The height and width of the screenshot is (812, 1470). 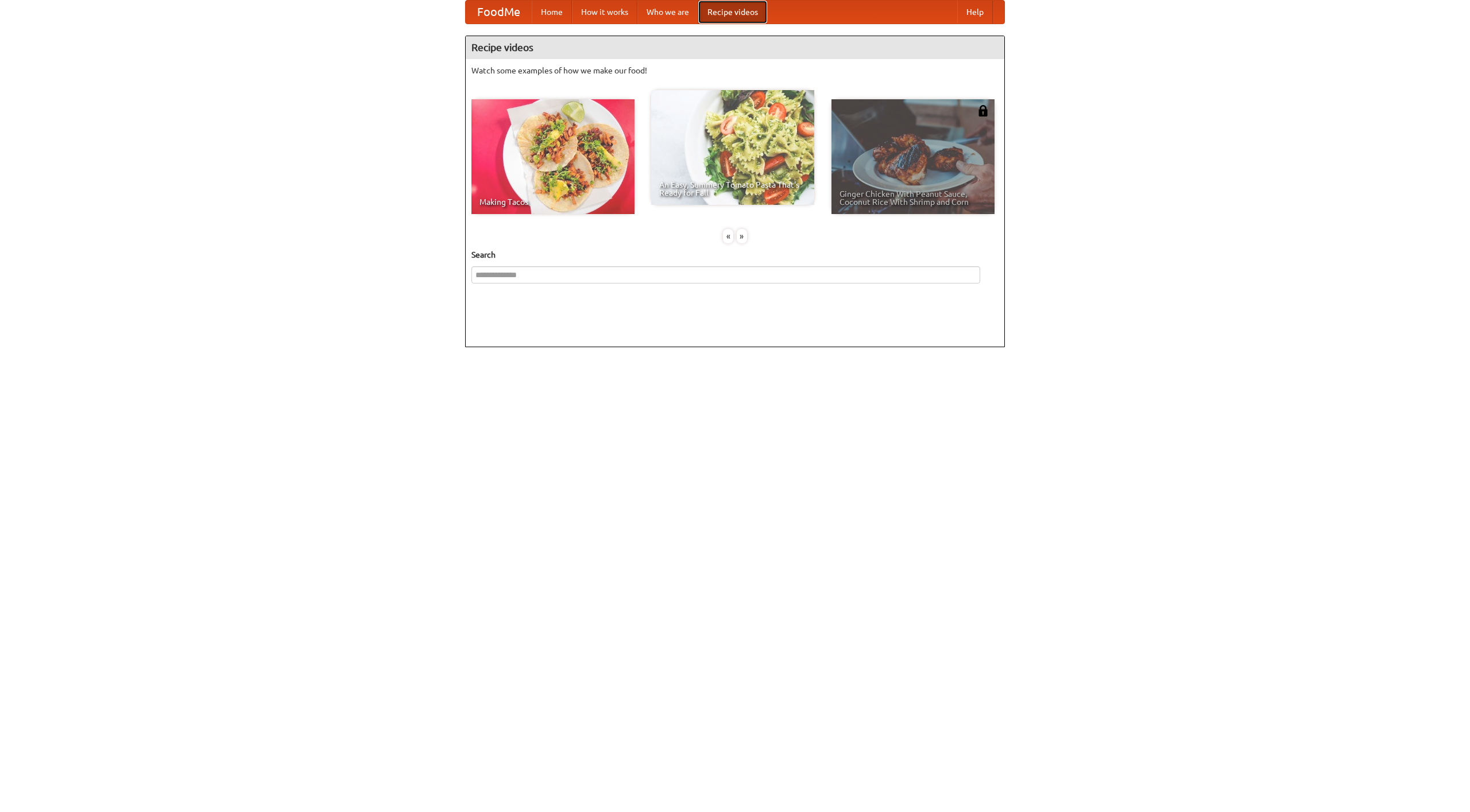 What do you see at coordinates (553, 202) in the screenshot?
I see `span: Making Tacos` at bounding box center [553, 202].